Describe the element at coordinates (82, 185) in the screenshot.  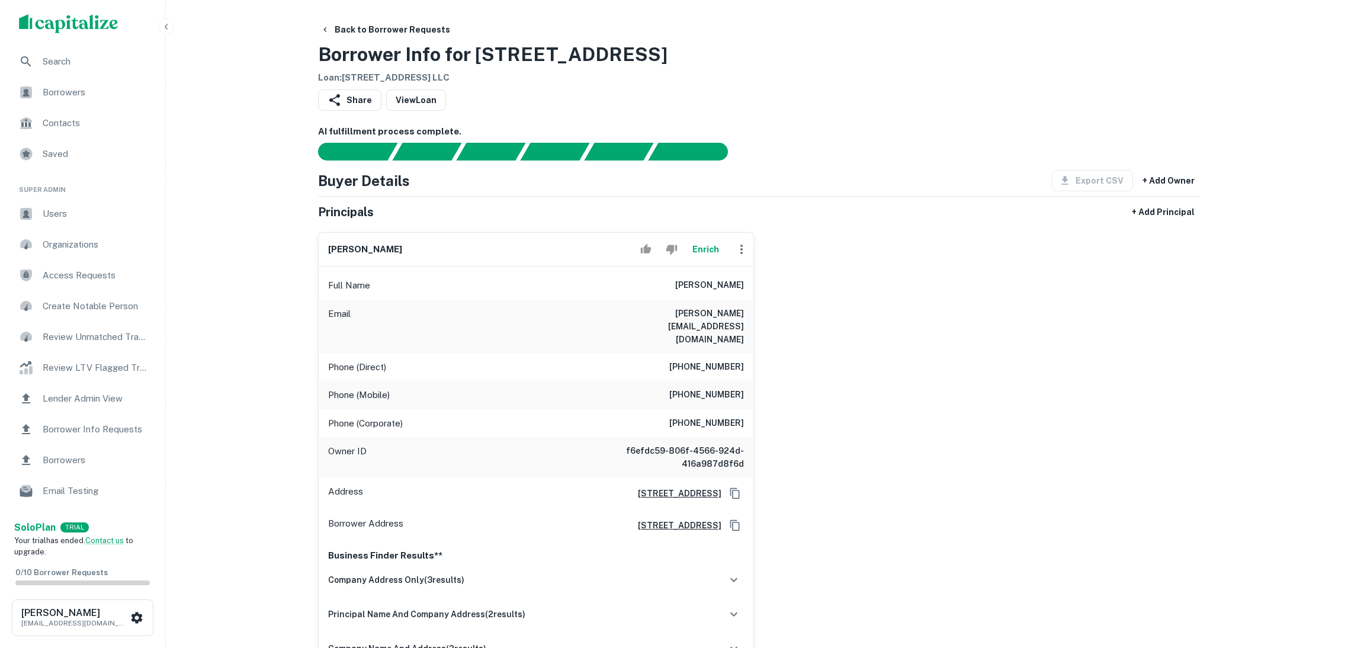
I see `li: Super Admin` at that location.